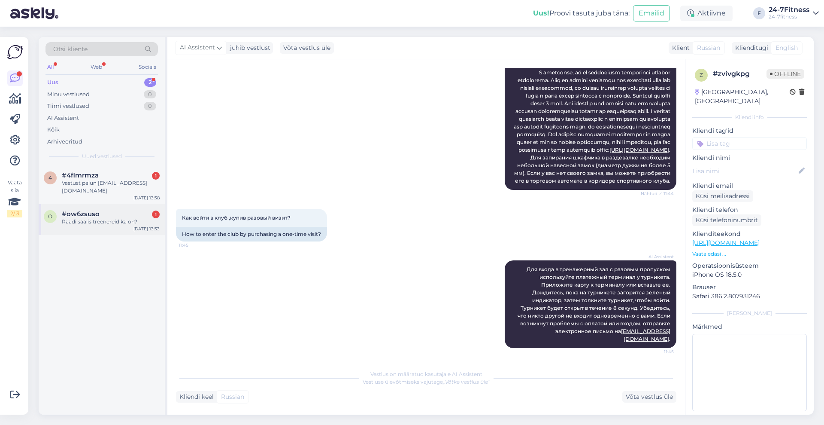 This screenshot has height=425, width=824. What do you see at coordinates (652, 13) in the screenshot?
I see `button: Emailid` at bounding box center [652, 13].